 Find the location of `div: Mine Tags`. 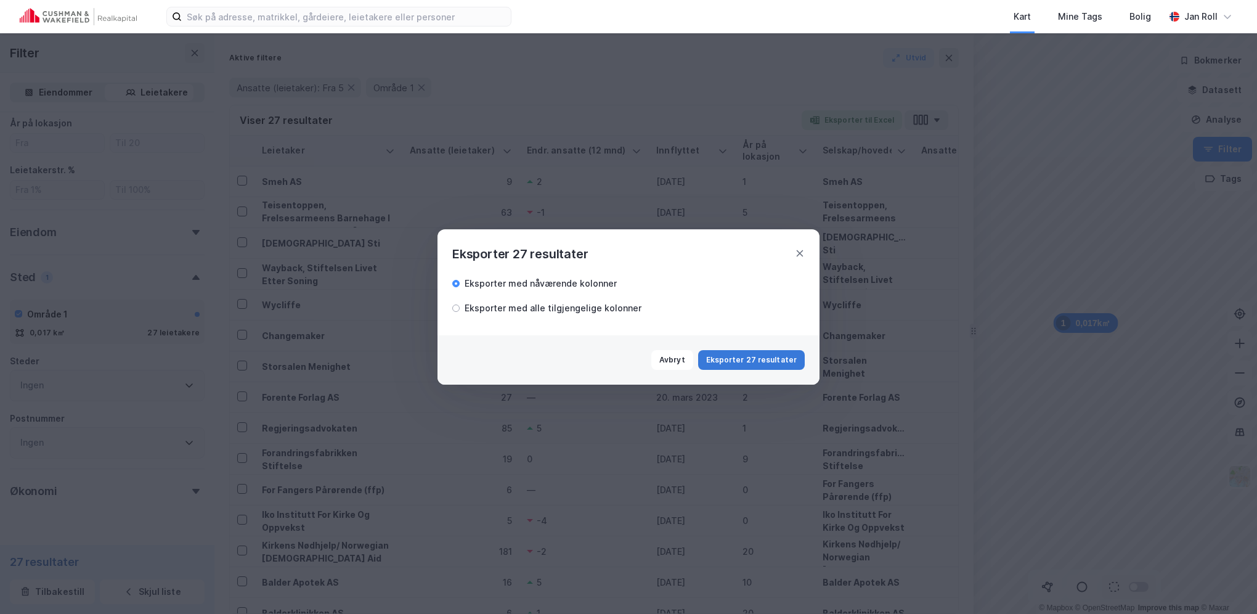

div: Mine Tags is located at coordinates (1080, 17).